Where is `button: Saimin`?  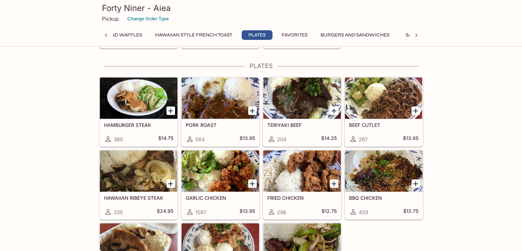
button: Saimin is located at coordinates (414, 35).